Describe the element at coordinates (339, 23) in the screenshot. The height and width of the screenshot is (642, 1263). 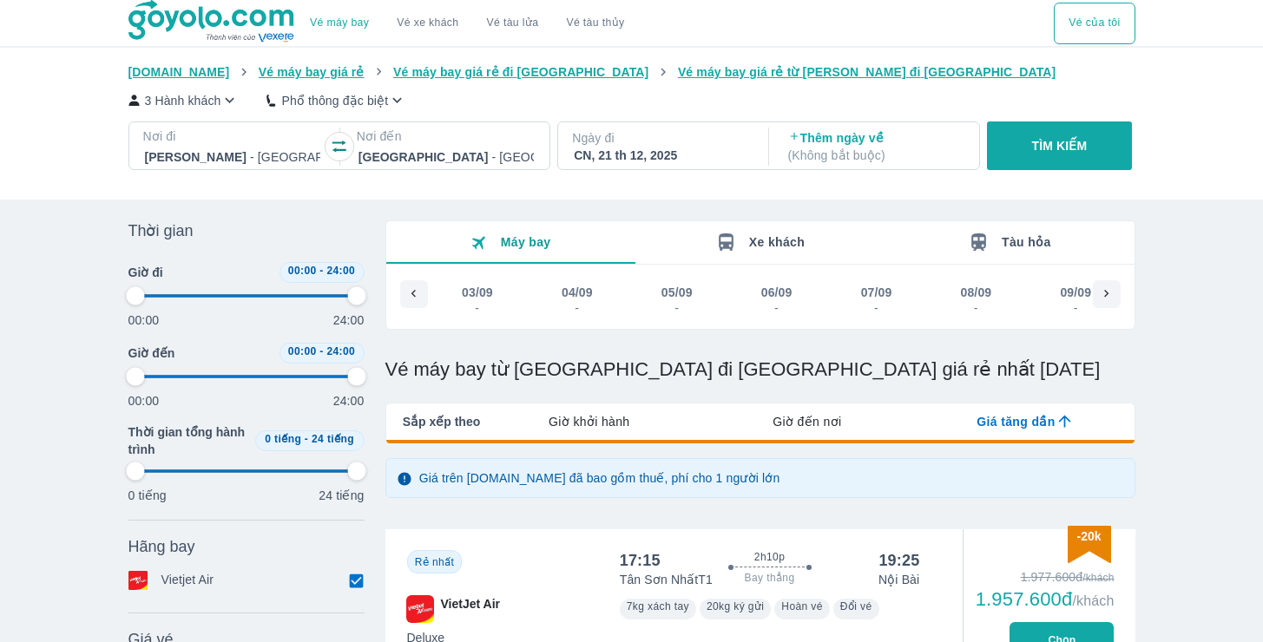
I see `a: Vé máy bay` at that location.